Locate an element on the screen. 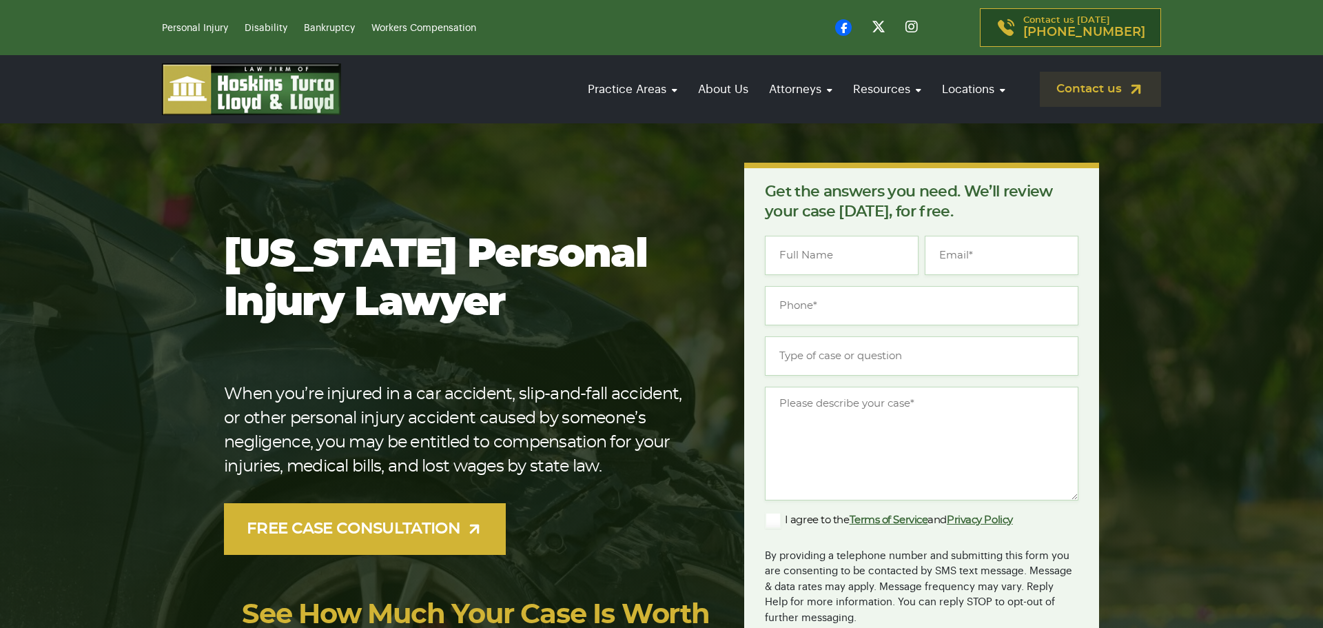 This screenshot has height=628, width=1323. a: Terms of Service is located at coordinates (889, 520).